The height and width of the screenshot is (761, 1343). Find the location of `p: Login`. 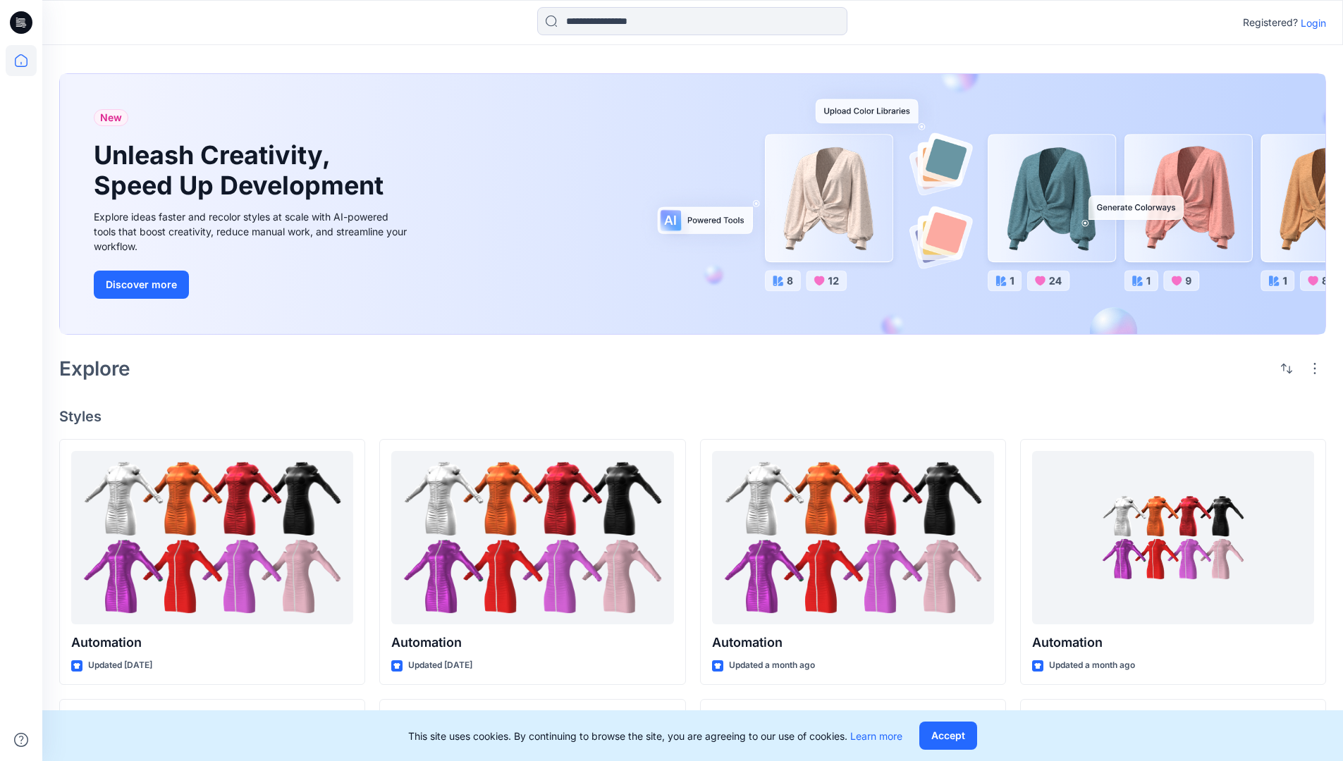

p: Login is located at coordinates (1313, 23).